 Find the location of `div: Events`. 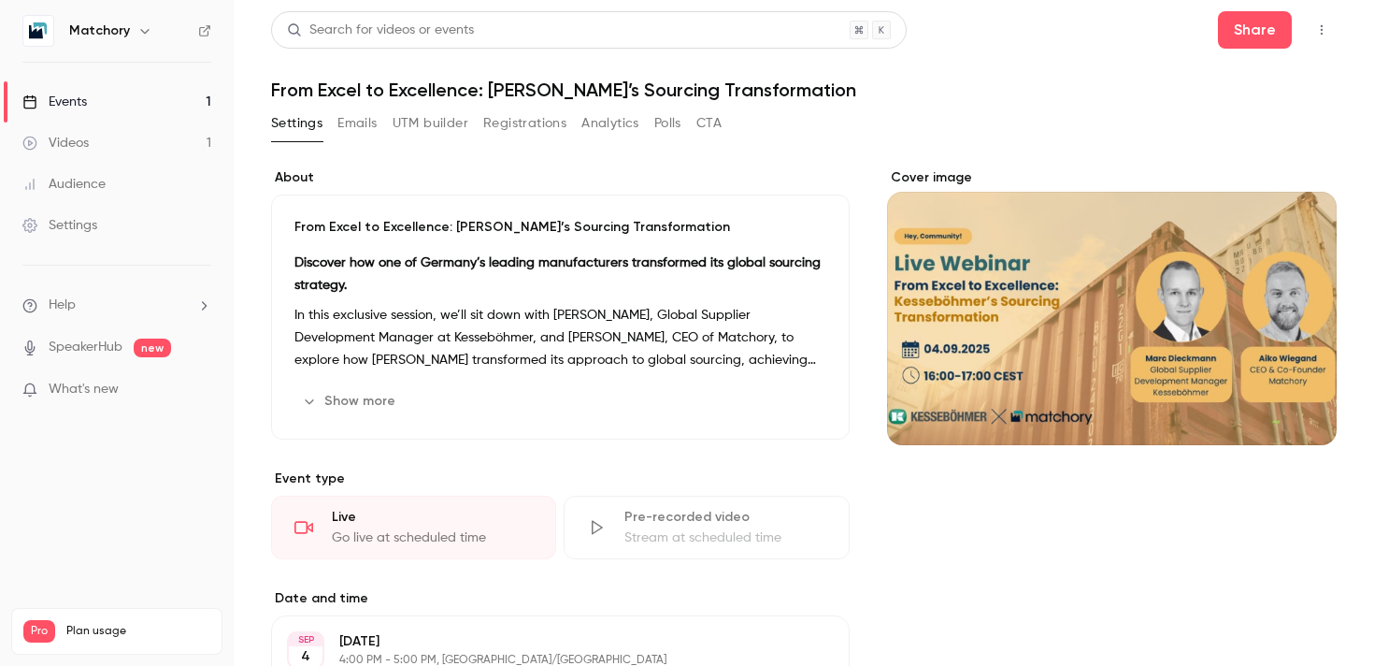

div: Events is located at coordinates (54, 102).